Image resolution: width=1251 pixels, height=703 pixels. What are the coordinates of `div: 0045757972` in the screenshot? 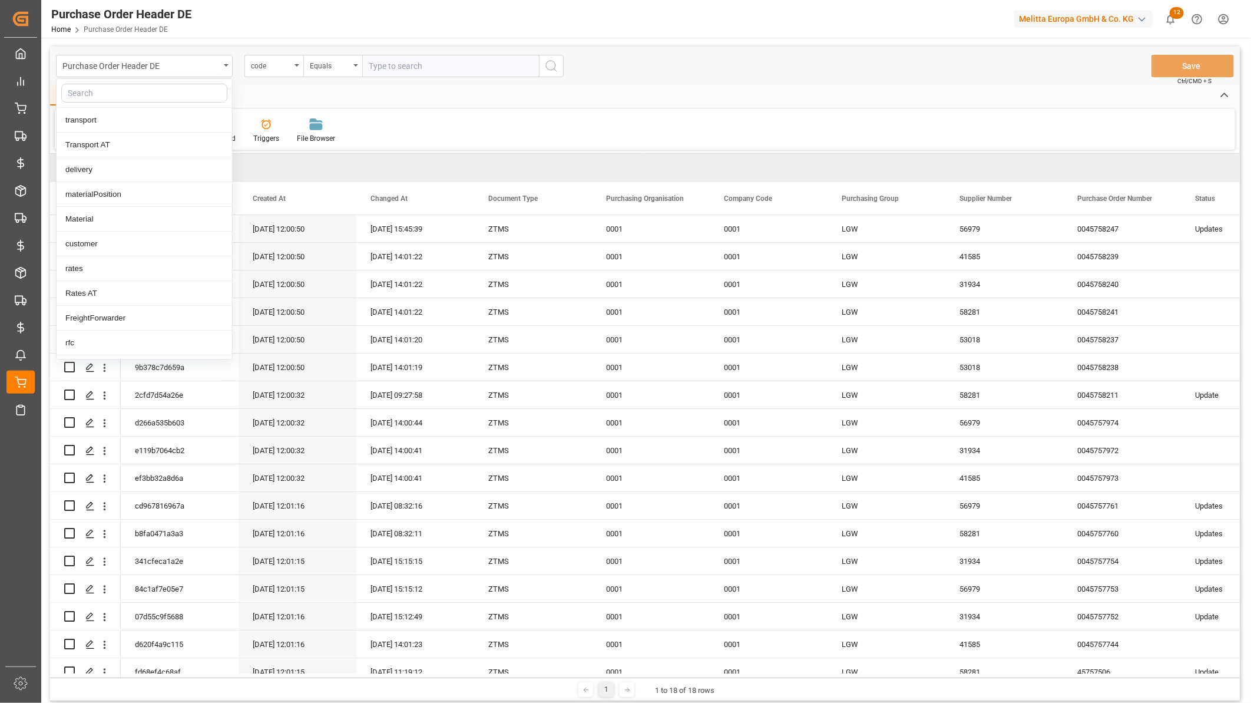 It's located at (1122, 450).